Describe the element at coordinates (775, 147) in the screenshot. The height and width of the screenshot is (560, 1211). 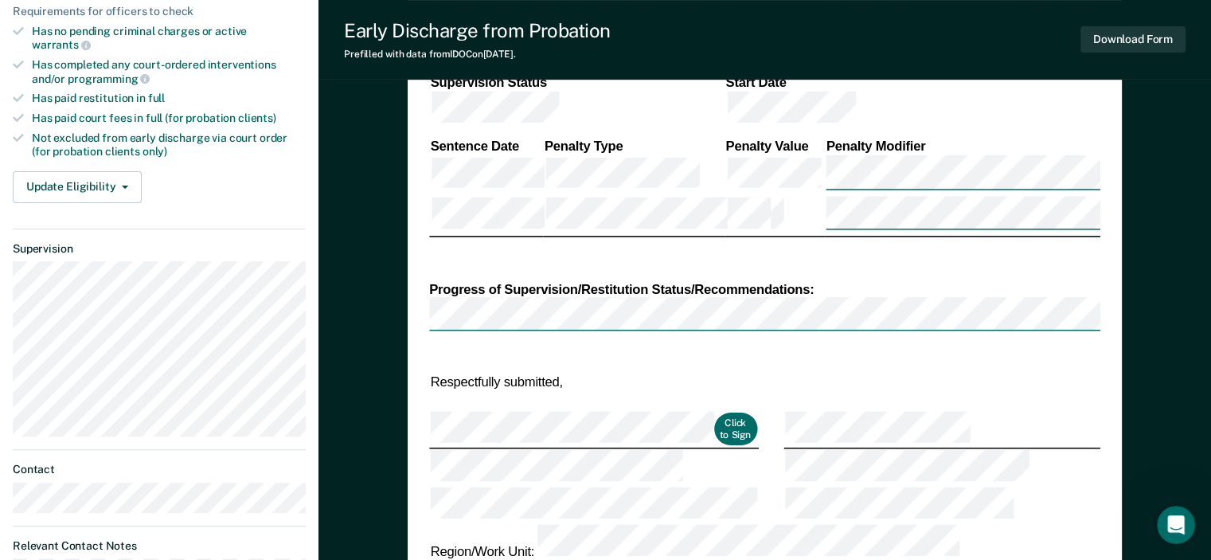
I see `th: Penalty Value` at that location.